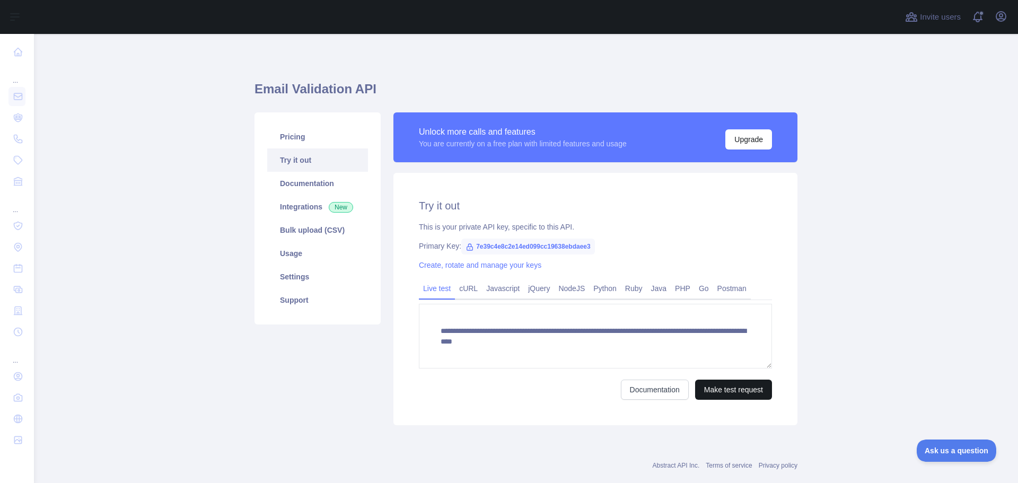 This screenshot has height=483, width=1018. I want to click on a: Python, so click(605, 288).